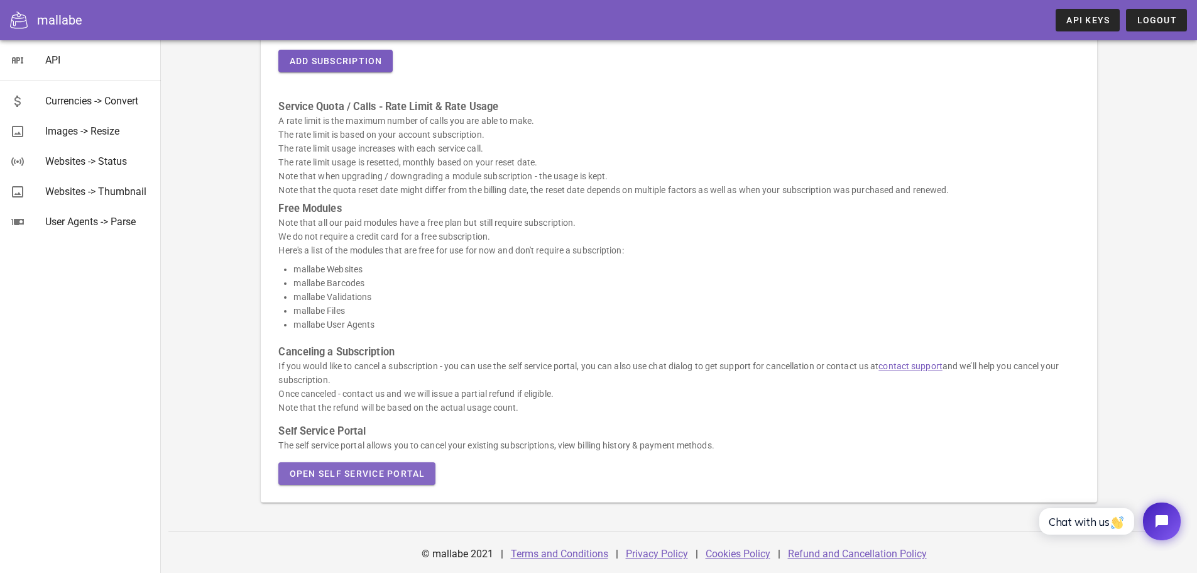 The height and width of the screenshot is (573, 1197). What do you see at coordinates (857, 553) in the screenshot?
I see `a: Refund and Cancellation Policy` at bounding box center [857, 553].